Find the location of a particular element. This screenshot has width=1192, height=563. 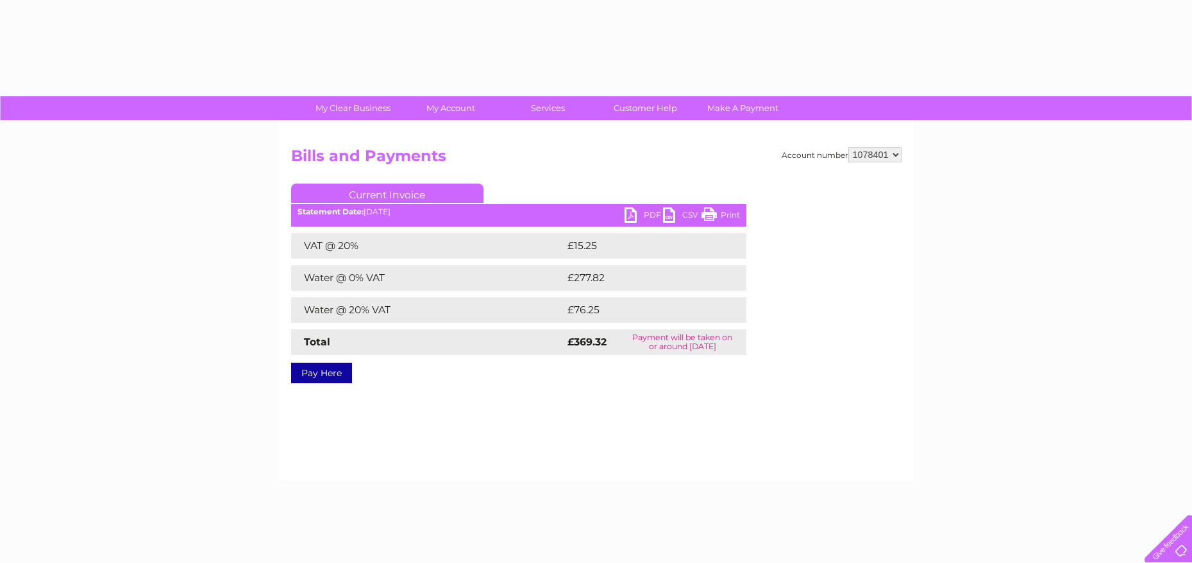

td: £277.82 is located at coordinates (644, 278).